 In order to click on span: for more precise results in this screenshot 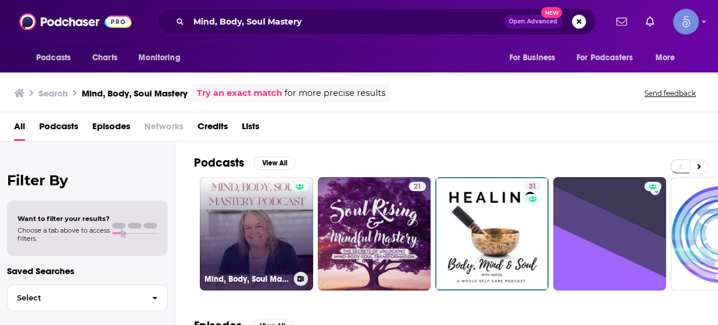, I will do `click(335, 93)`.